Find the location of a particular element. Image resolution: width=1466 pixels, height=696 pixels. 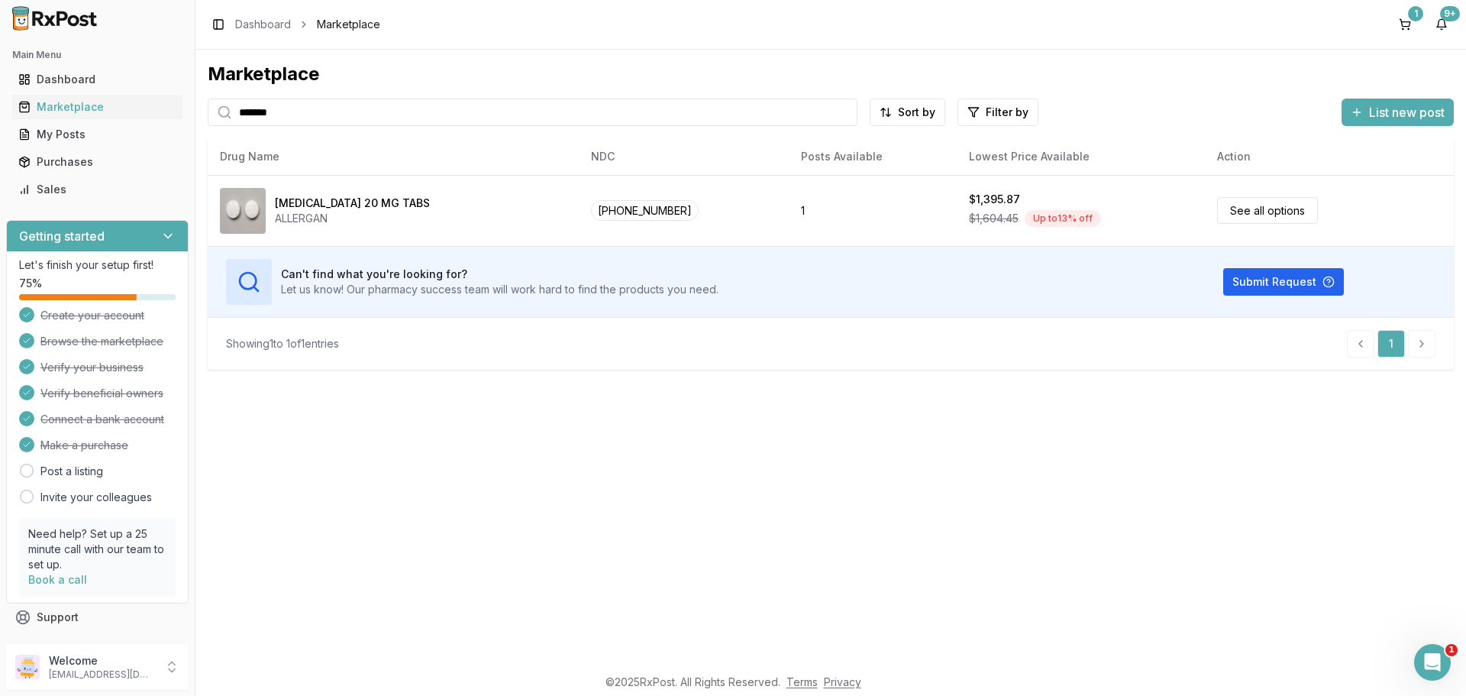

h3: Getting started is located at coordinates (62, 236).